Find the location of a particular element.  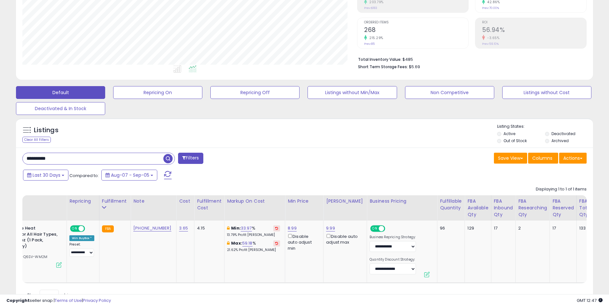

span: 2025-10-7 12:47 GMT is located at coordinates (590, 300).